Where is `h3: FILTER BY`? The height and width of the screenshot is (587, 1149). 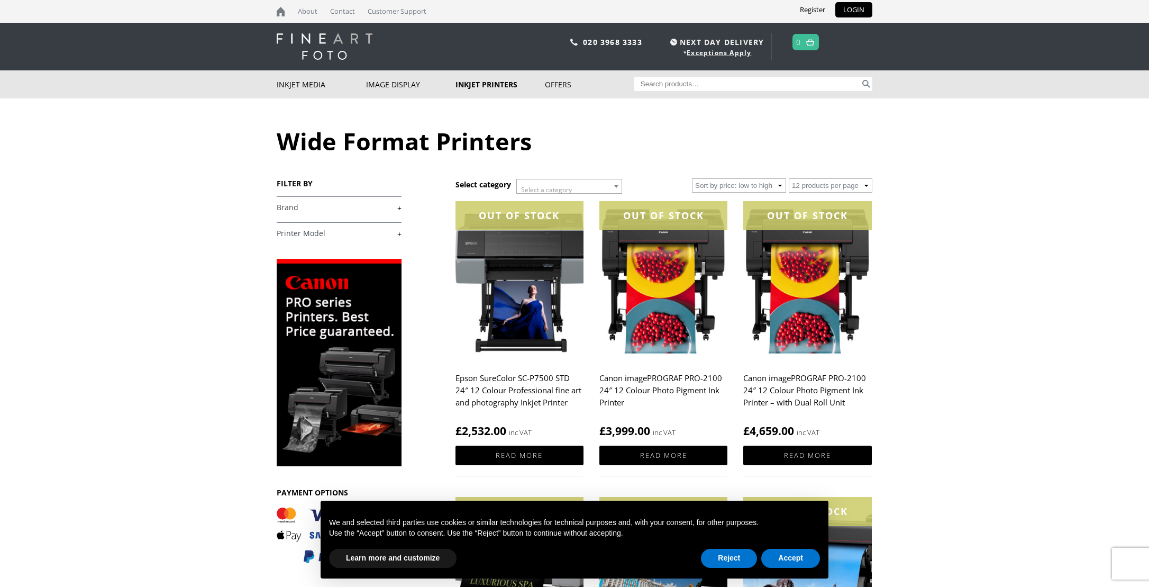
h3: FILTER BY is located at coordinates (339, 183).